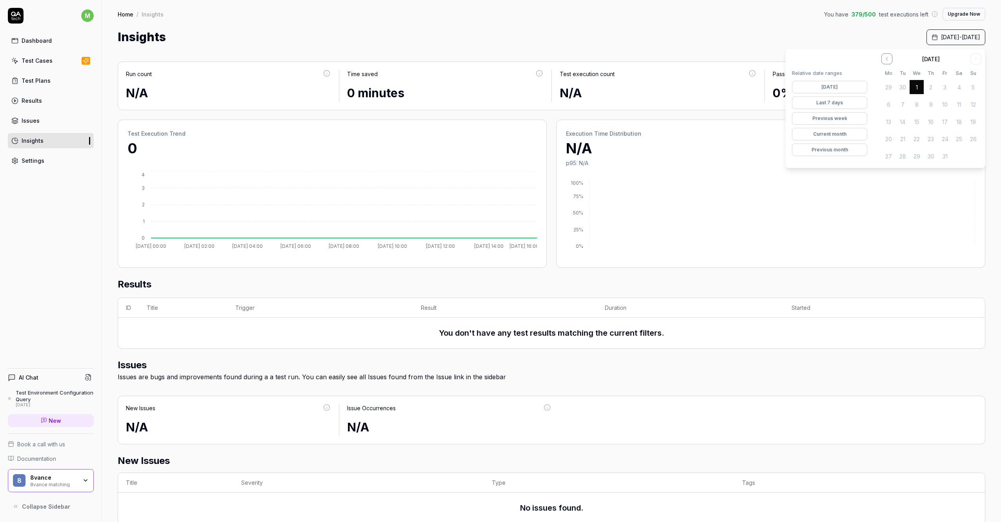  Describe the element at coordinates (876, 308) in the screenshot. I see `th: Started` at that location.